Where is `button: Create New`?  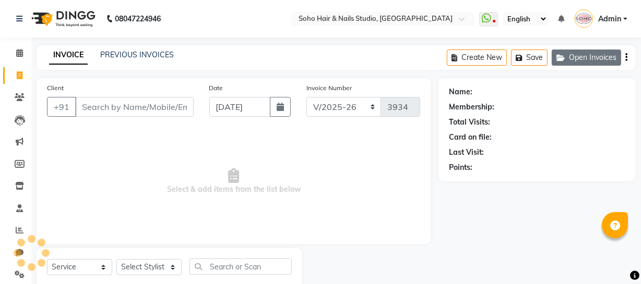 button: Create New is located at coordinates (476, 57).